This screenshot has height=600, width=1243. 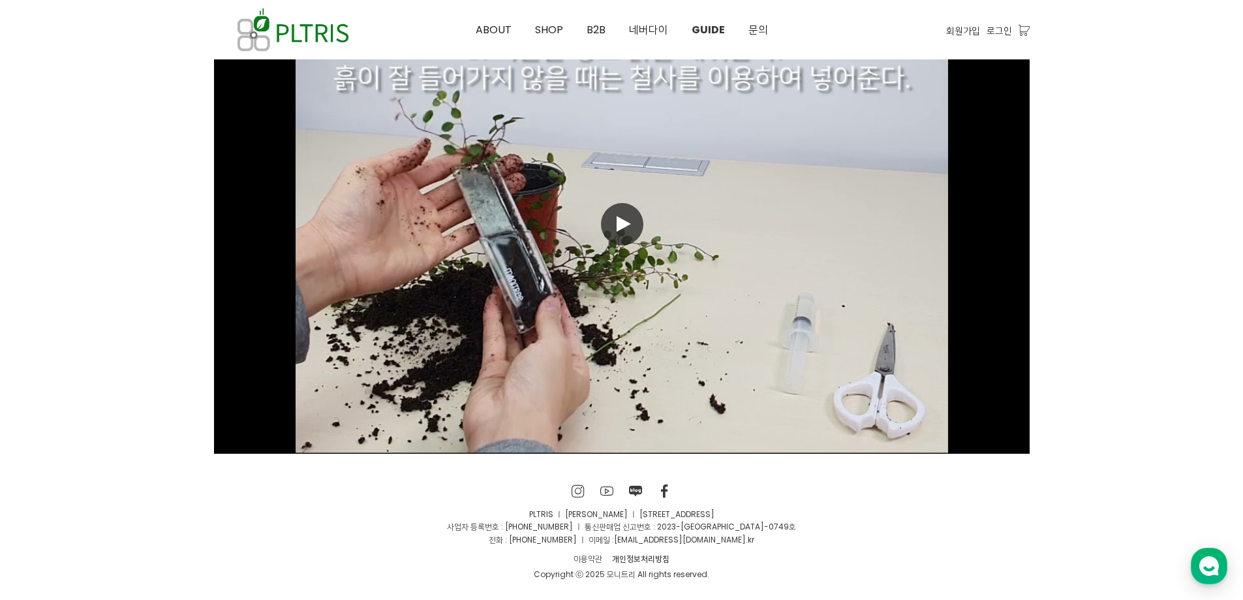 I want to click on span: 문의, so click(x=758, y=29).